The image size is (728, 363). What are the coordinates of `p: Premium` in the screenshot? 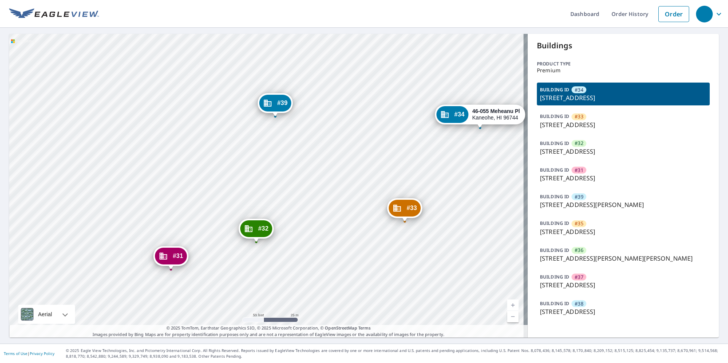 It's located at (623, 70).